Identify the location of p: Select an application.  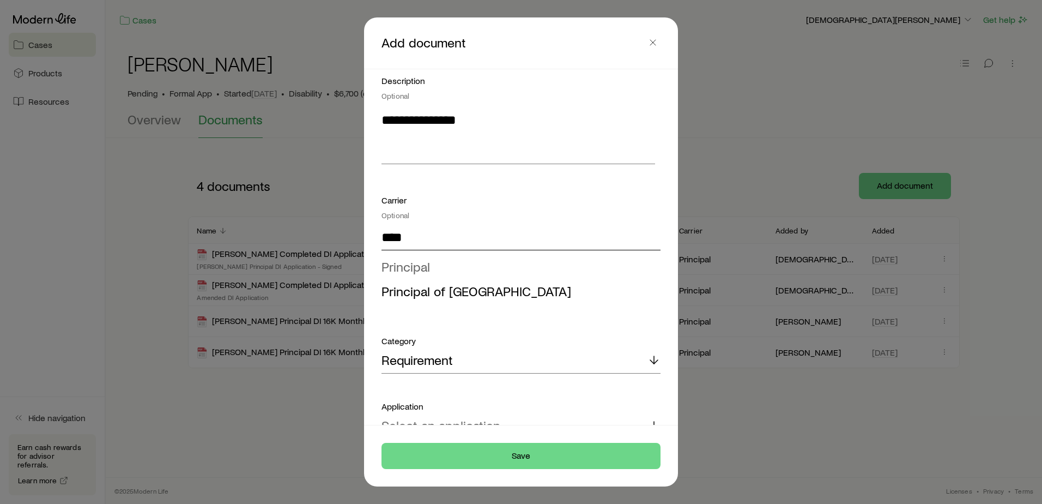
(441, 425).